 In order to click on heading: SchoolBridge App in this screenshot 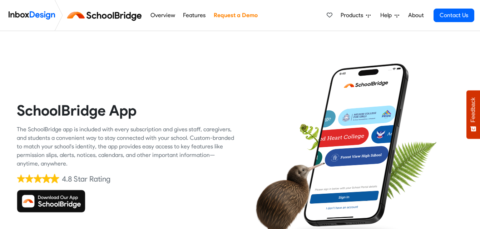, I will do `click(126, 110)`.